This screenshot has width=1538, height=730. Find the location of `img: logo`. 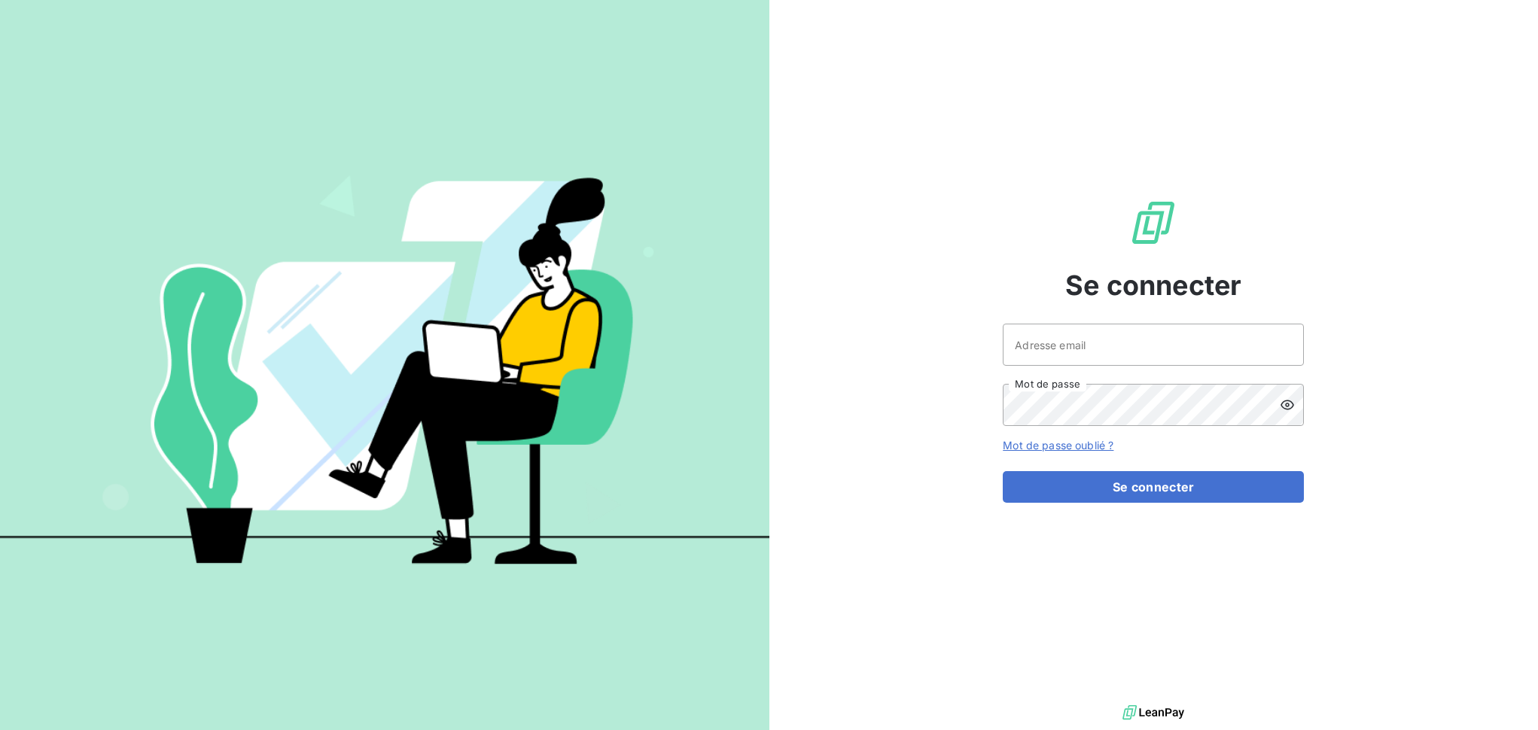

img: logo is located at coordinates (1153, 713).